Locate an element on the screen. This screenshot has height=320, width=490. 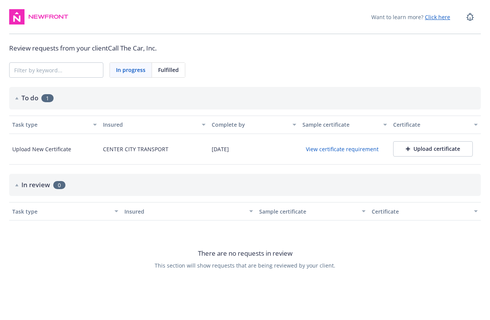
button: Complete by is located at coordinates (254, 125).